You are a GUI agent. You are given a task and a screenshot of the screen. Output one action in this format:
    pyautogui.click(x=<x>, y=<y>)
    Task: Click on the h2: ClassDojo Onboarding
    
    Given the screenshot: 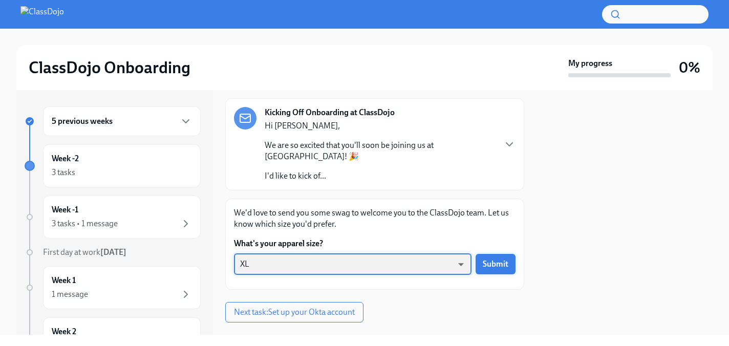 What is the action you would take?
    pyautogui.click(x=110, y=68)
    